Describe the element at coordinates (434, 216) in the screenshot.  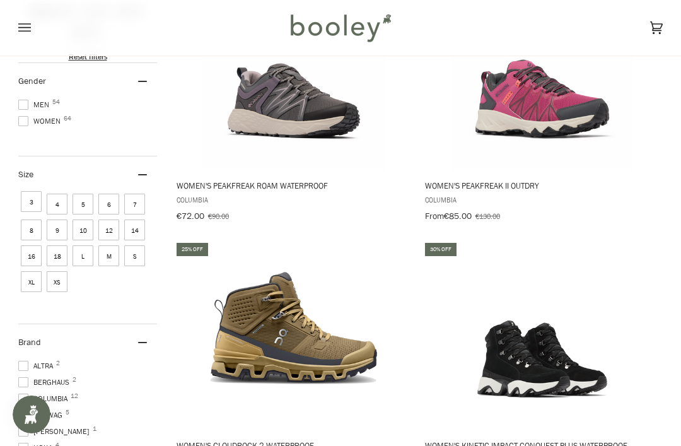
I see `span: From` at that location.